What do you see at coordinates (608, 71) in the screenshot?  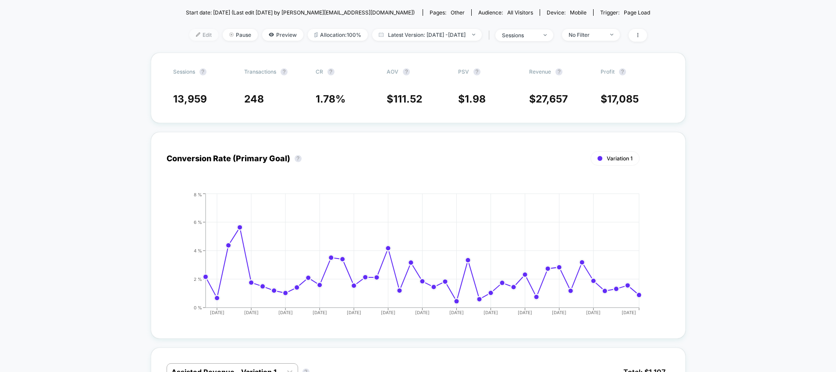 I see `span: Profit` at bounding box center [608, 71].